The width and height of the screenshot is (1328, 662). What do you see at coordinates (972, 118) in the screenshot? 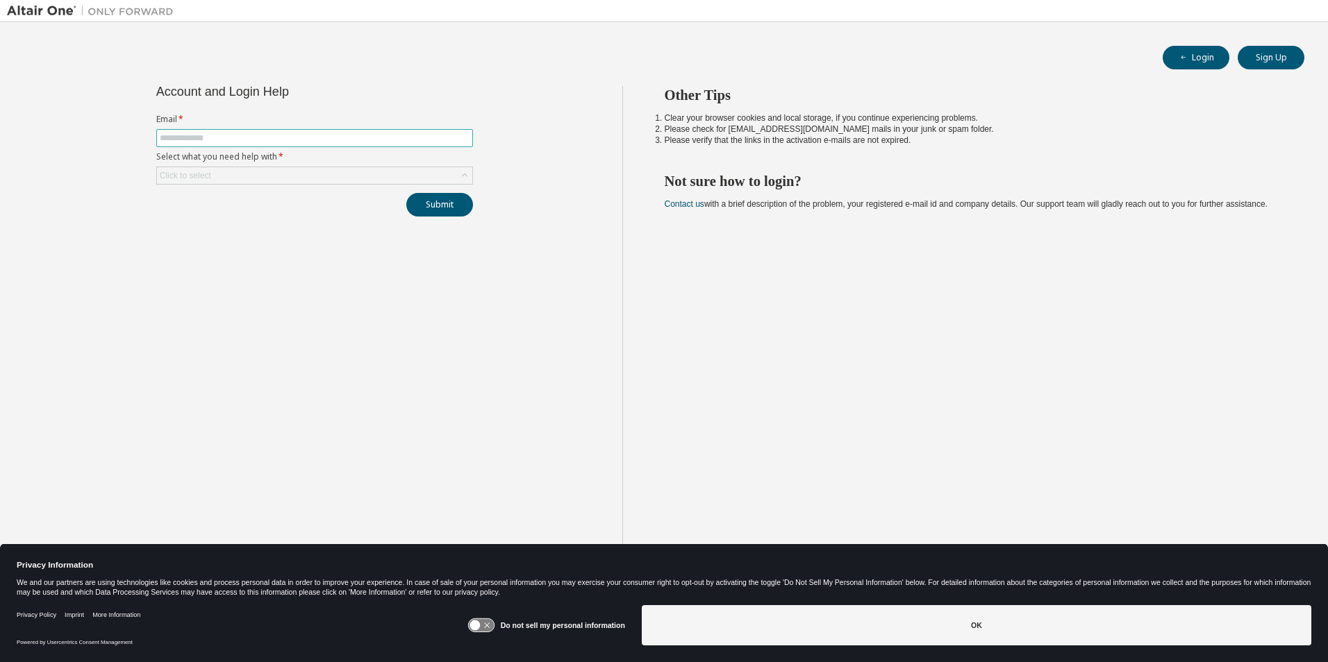
I see `li: Clear your browser cookies and local storage, if you continue experiencing problems.` at bounding box center [972, 118].